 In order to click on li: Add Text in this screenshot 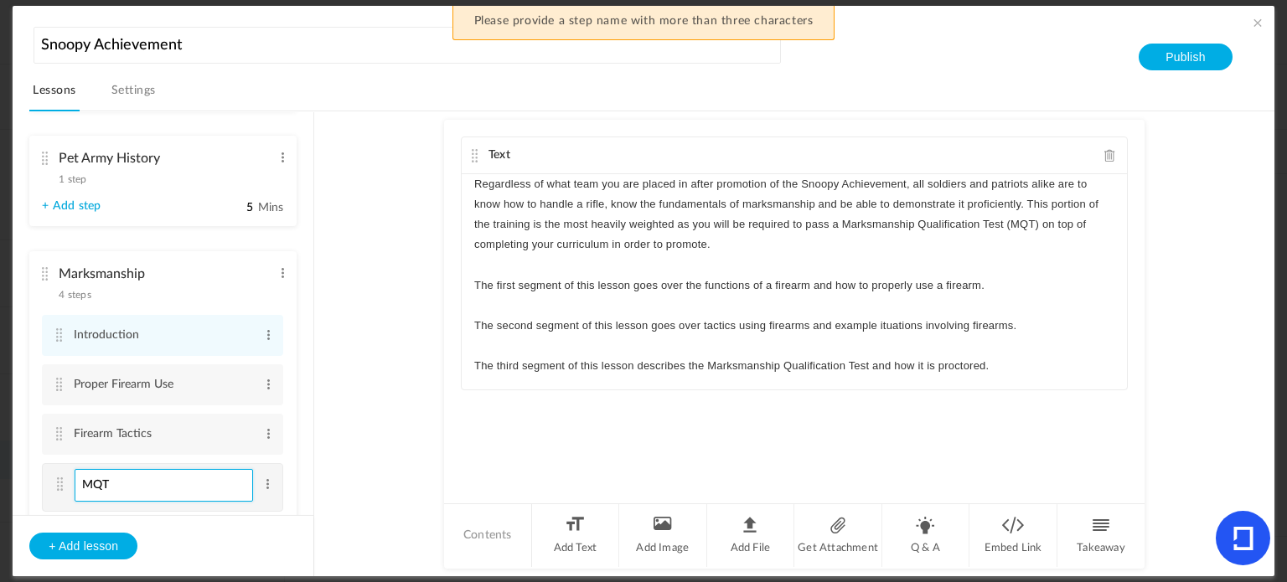, I will do `click(576, 535)`.